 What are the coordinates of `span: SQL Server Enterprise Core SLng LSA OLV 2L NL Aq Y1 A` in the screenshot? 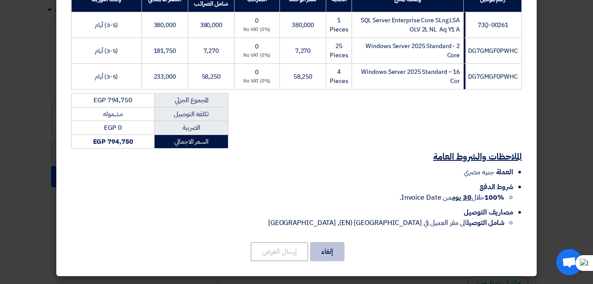 It's located at (410, 25).